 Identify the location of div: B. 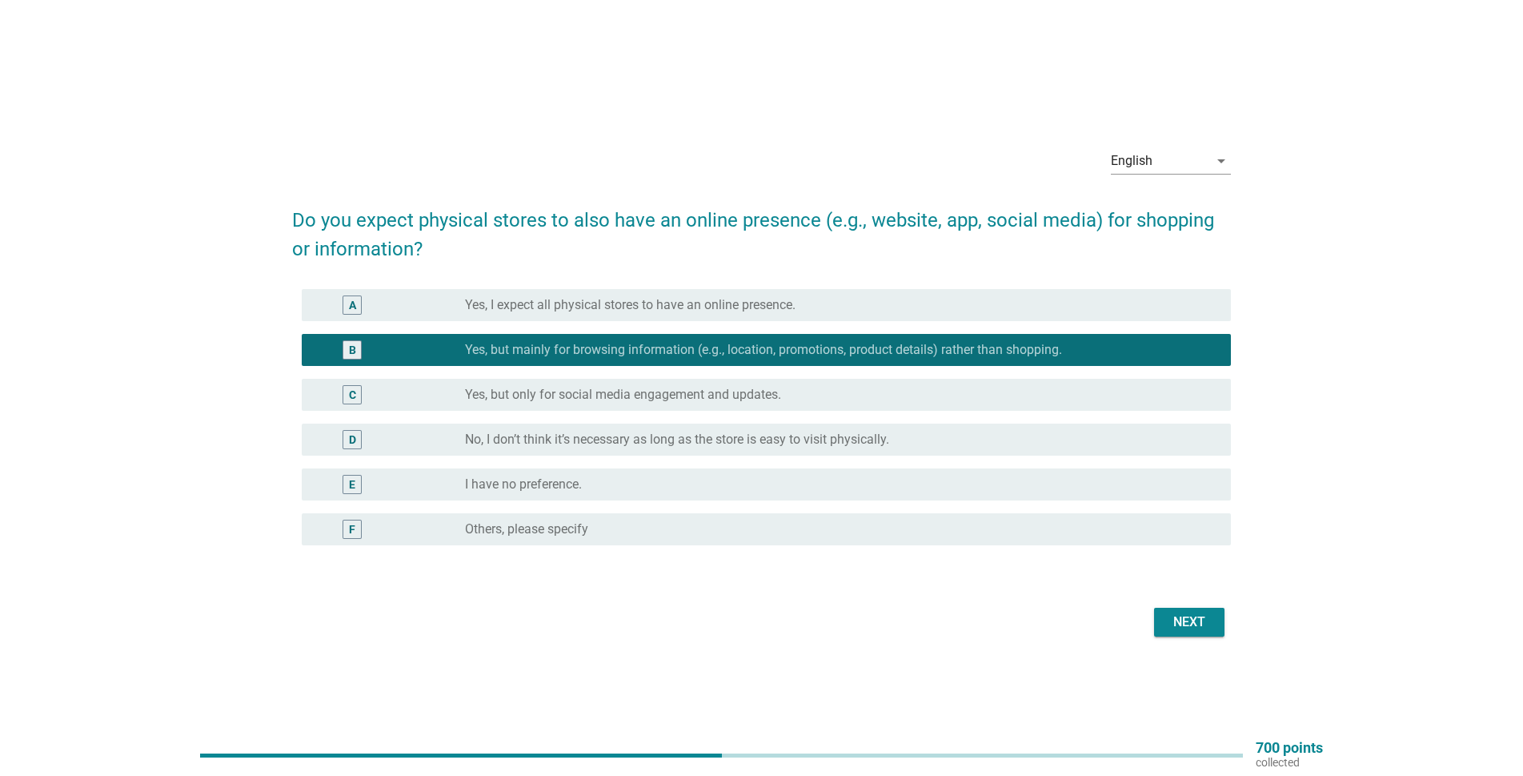
(352, 349).